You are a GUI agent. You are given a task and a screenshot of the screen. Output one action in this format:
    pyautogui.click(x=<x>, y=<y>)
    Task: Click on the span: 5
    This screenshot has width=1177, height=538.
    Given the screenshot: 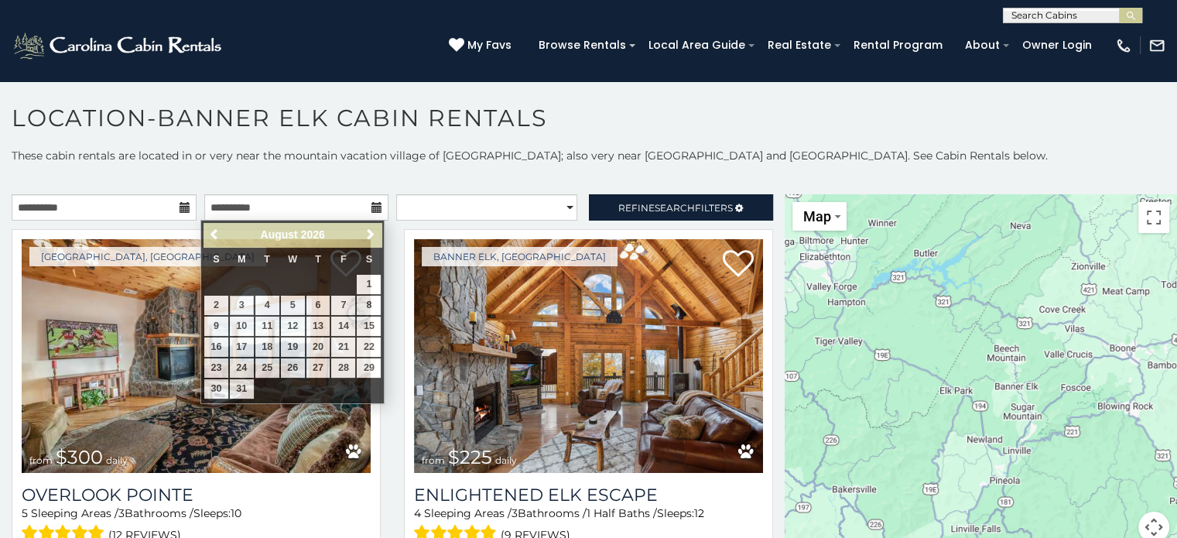 What is the action you would take?
    pyautogui.click(x=25, y=513)
    